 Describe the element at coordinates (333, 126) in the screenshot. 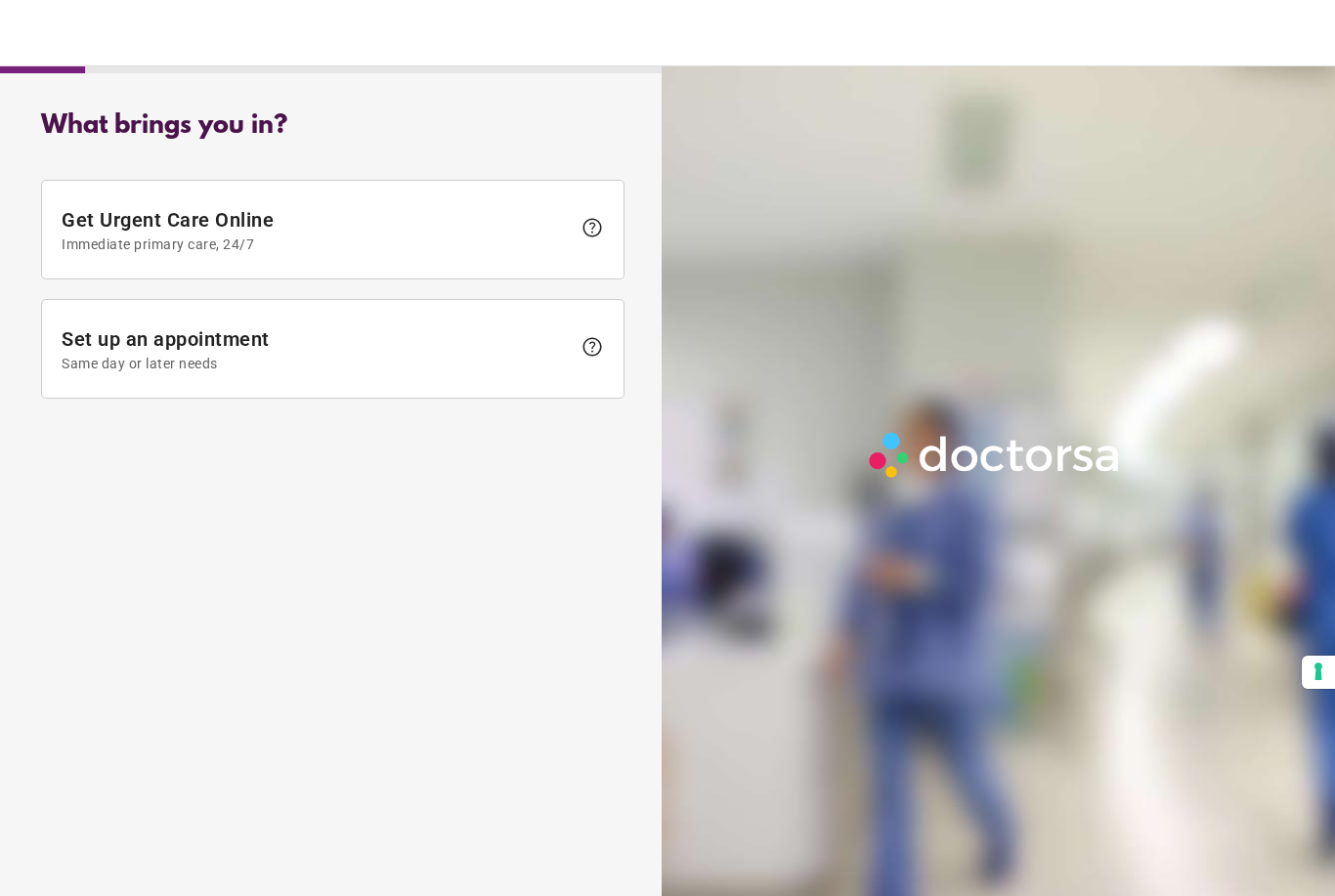

I see `div: What brings you in?` at that location.